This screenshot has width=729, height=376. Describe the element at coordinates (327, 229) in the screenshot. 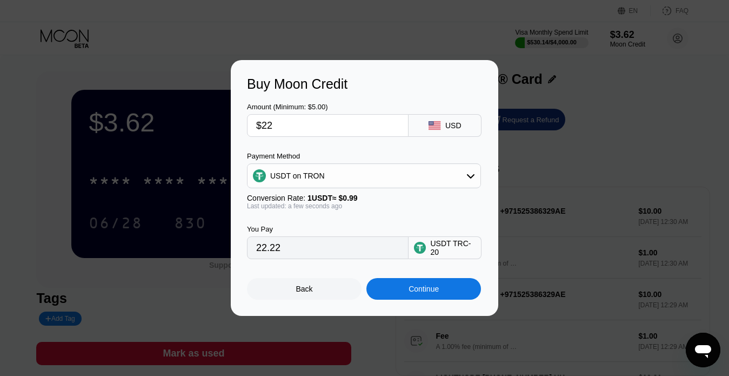

I see `div: You Pay` at that location.